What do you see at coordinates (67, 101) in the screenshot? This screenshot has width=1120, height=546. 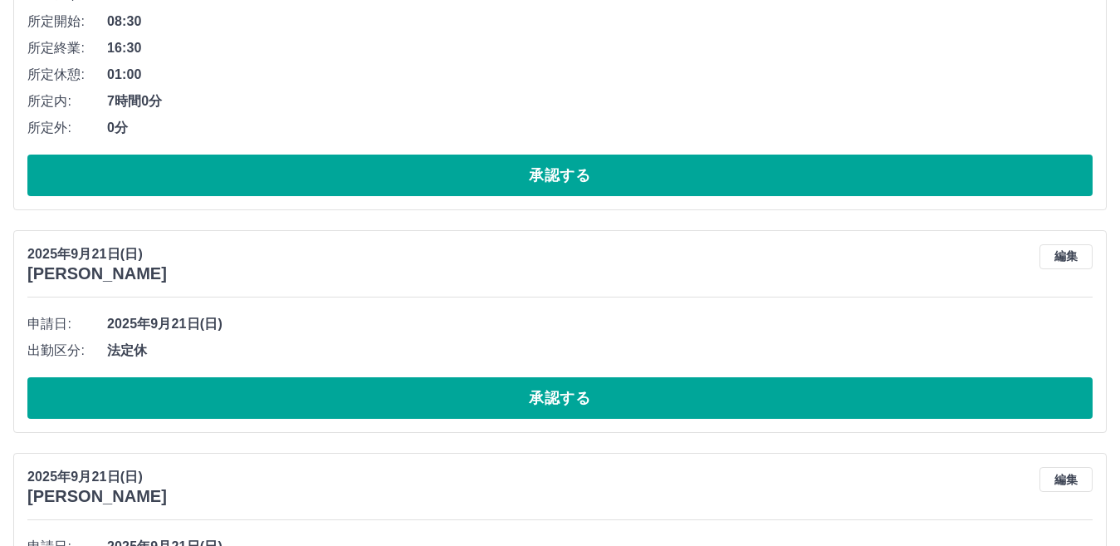 I see `span: 所定内:` at bounding box center [67, 101].